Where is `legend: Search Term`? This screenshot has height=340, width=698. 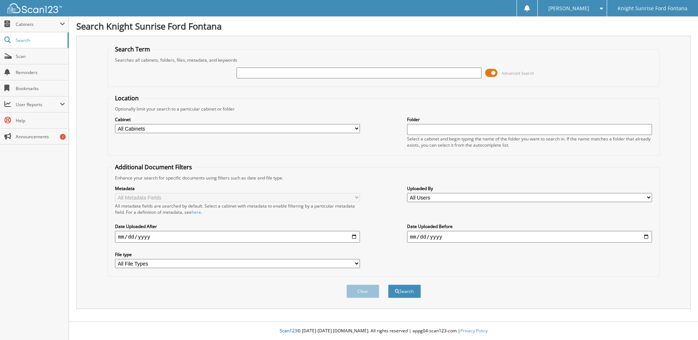
legend: Search Term is located at coordinates (132, 49).